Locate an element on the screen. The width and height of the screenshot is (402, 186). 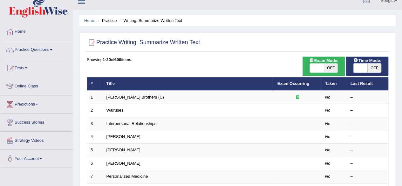
th: Title is located at coordinates (188, 84).